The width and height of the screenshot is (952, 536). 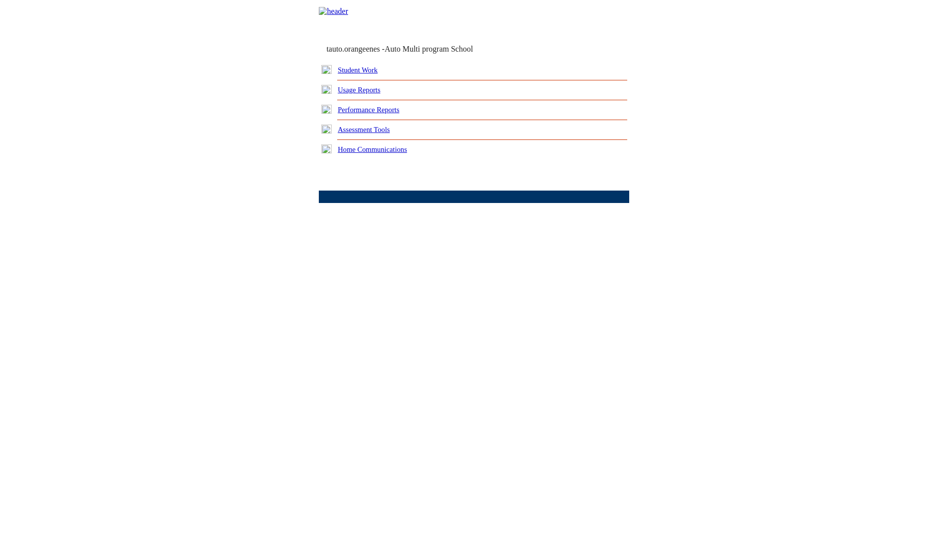 I want to click on a: Performance Reports, so click(x=368, y=110).